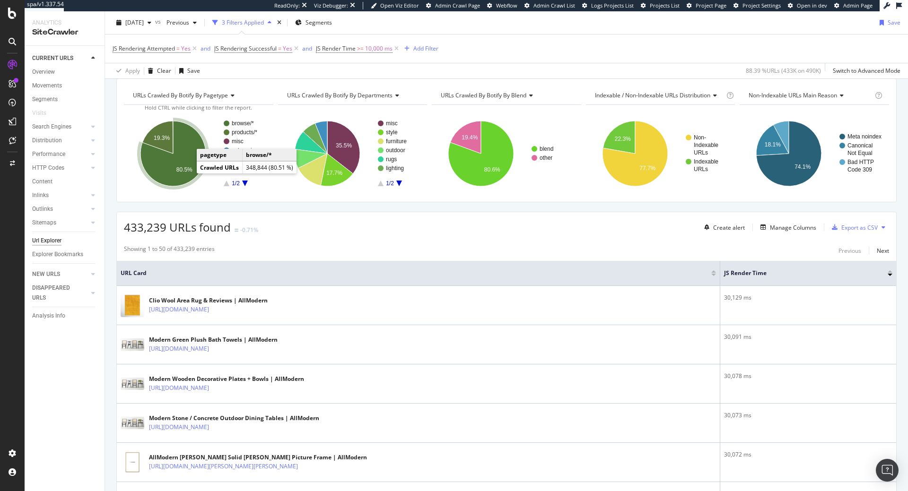 The image size is (908, 491). What do you see at coordinates (722, 227) in the screenshot?
I see `button: Create alert` at bounding box center [722, 227].